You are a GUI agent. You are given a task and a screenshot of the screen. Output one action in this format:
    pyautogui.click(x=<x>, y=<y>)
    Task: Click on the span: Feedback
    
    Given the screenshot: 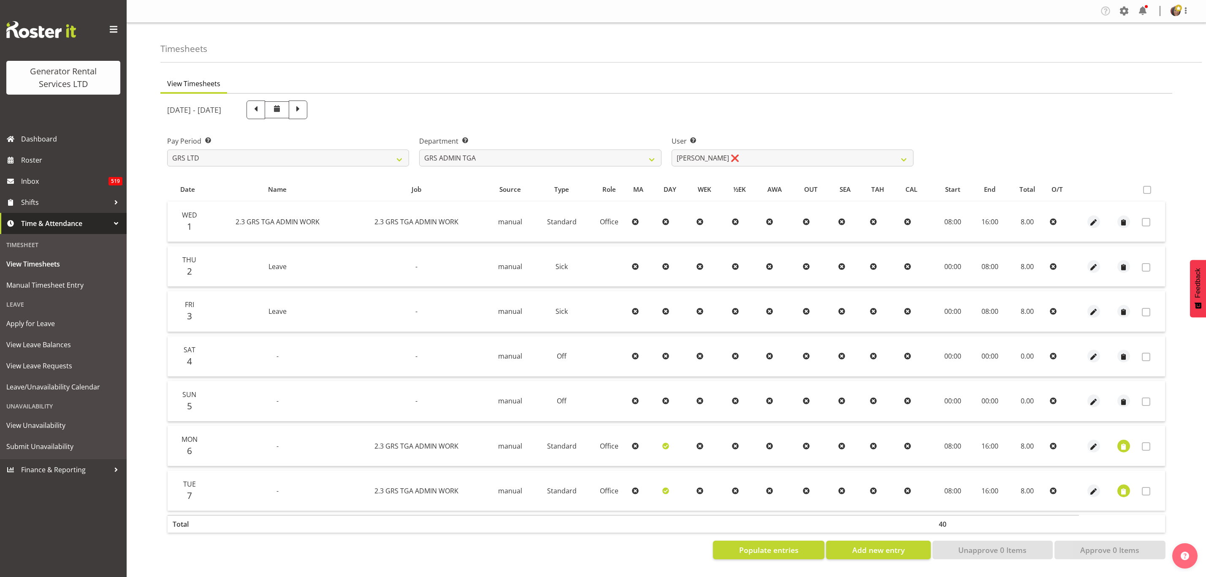 What is the action you would take?
    pyautogui.click(x=1198, y=283)
    